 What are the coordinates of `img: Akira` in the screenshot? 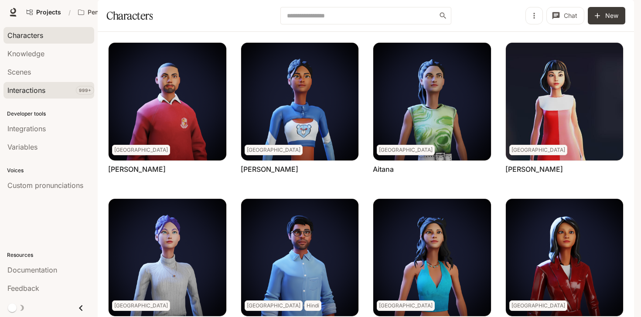 It's located at (565, 102).